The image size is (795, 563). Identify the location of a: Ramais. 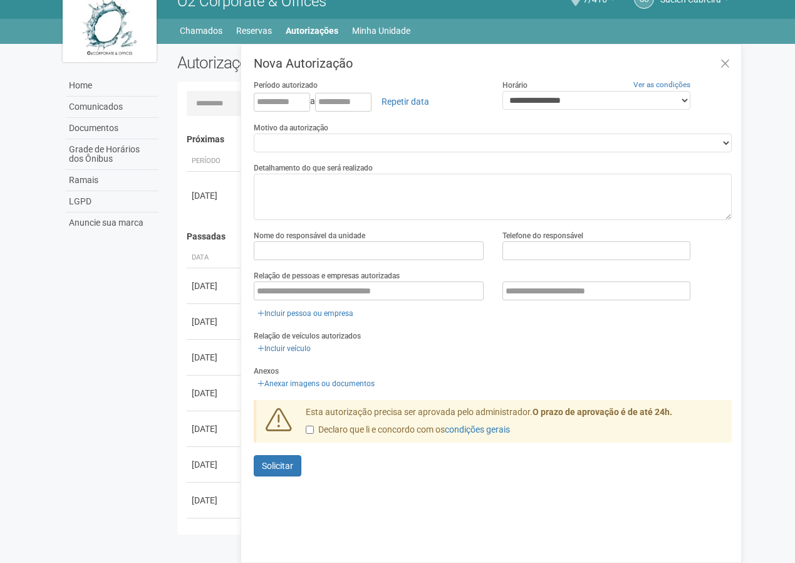
(112, 180).